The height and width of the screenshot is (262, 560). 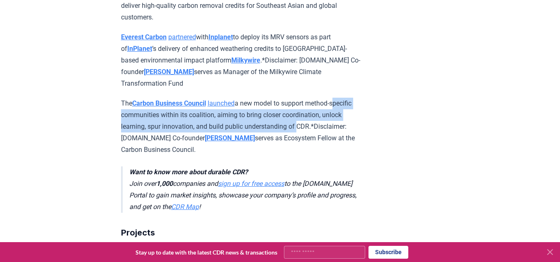 I want to click on p: with to deploy its MRV sensors as part of ’s delivery of enhanced weathering credits to [GEOGRAPH..., so click(x=242, y=61).